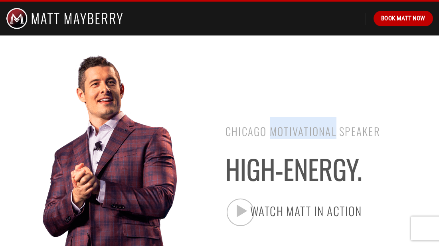 The image size is (439, 246). I want to click on span: Chicago motivational speaker, so click(303, 131).